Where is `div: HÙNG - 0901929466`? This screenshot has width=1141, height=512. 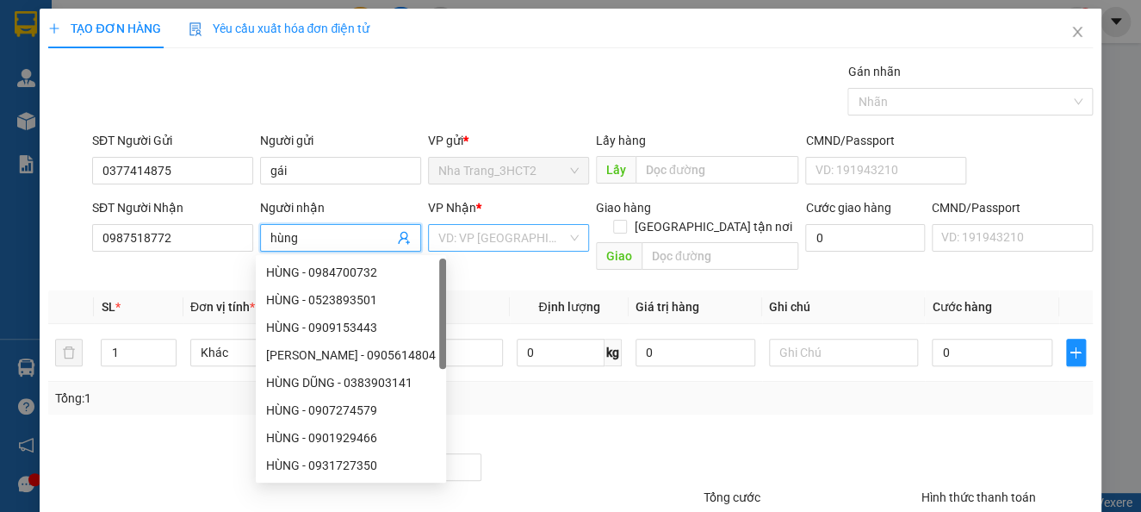 div: HÙNG - 0901929466 is located at coordinates (351, 438).